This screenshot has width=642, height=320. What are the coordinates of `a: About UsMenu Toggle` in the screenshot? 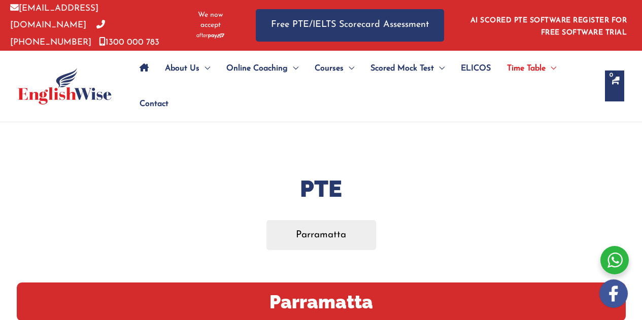 It's located at (187, 69).